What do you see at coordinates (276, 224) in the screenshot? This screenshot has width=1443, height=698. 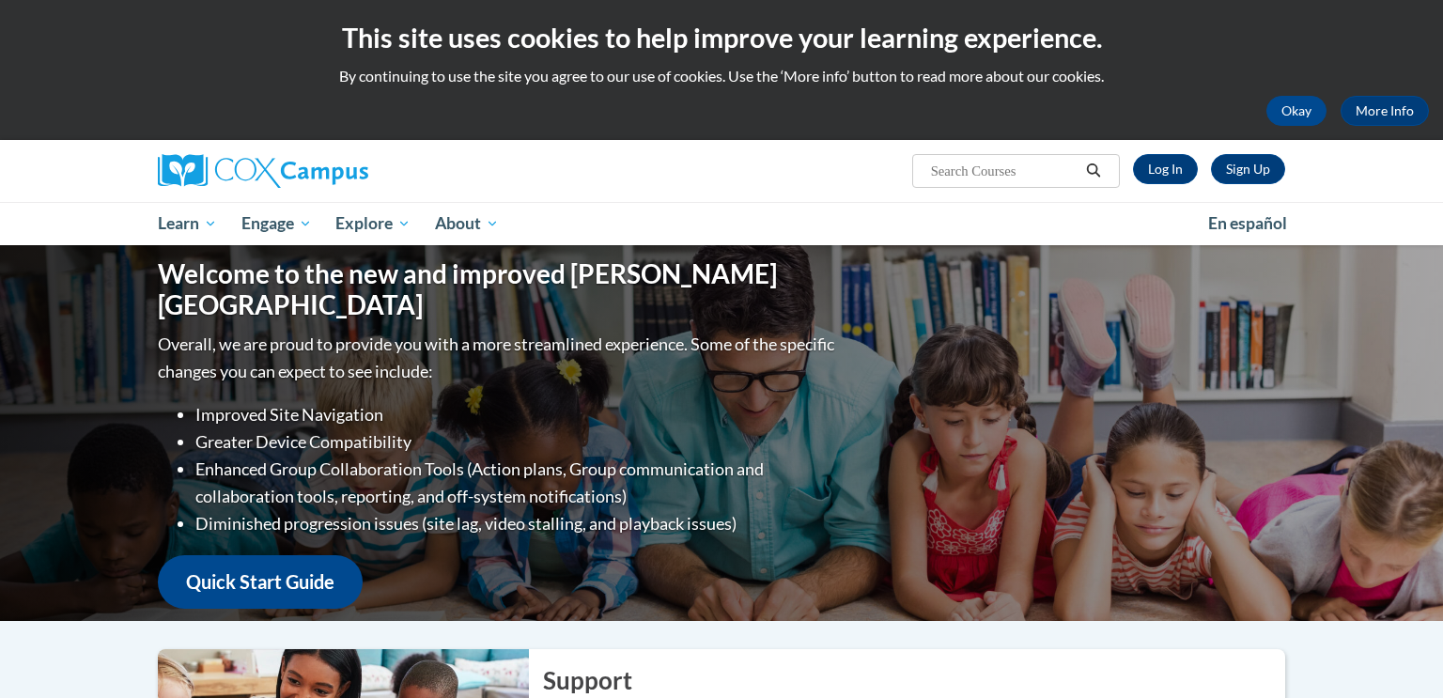 I see `a: Engage` at bounding box center [276, 224].